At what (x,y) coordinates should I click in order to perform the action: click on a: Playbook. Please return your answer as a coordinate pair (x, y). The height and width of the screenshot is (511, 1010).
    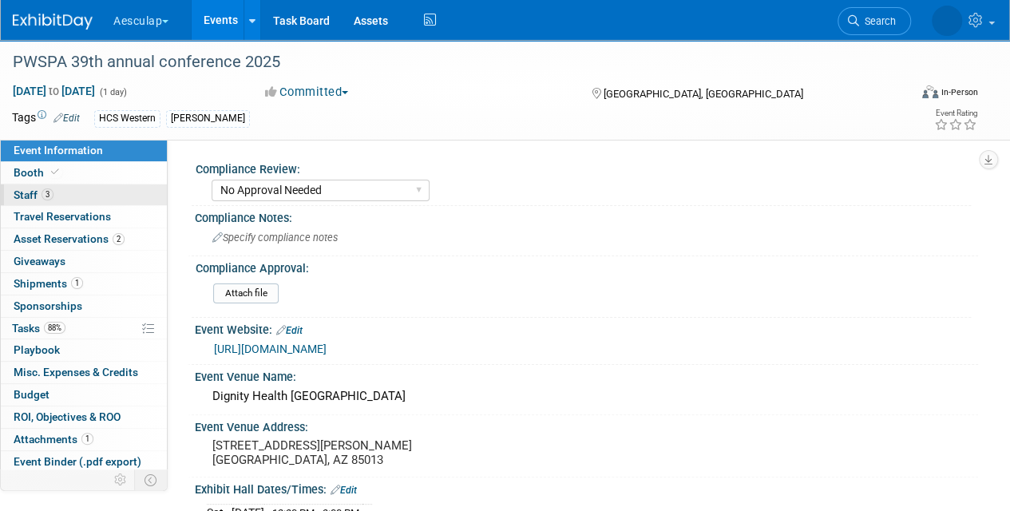
    Looking at the image, I should click on (84, 350).